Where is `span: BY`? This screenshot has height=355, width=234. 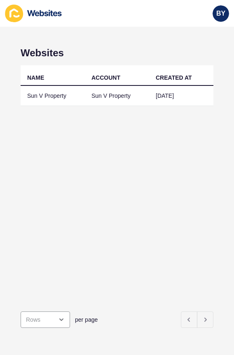 span: BY is located at coordinates (221, 14).